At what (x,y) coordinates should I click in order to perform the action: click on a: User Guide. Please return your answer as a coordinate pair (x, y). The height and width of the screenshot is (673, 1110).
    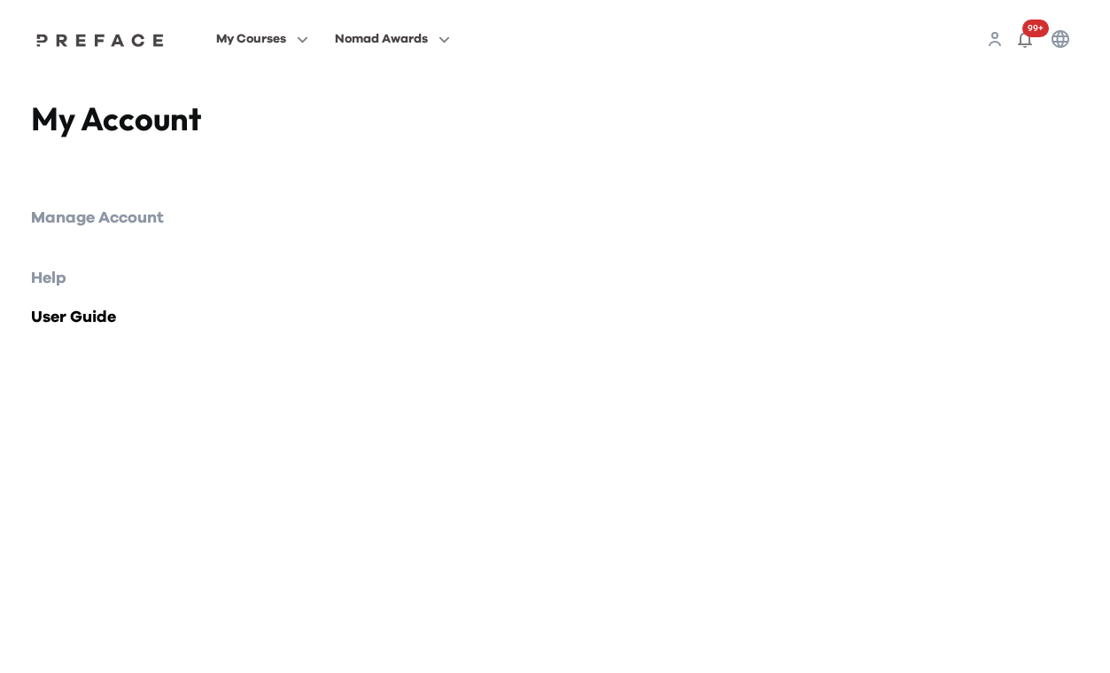
    Looking at the image, I should click on (555, 317).